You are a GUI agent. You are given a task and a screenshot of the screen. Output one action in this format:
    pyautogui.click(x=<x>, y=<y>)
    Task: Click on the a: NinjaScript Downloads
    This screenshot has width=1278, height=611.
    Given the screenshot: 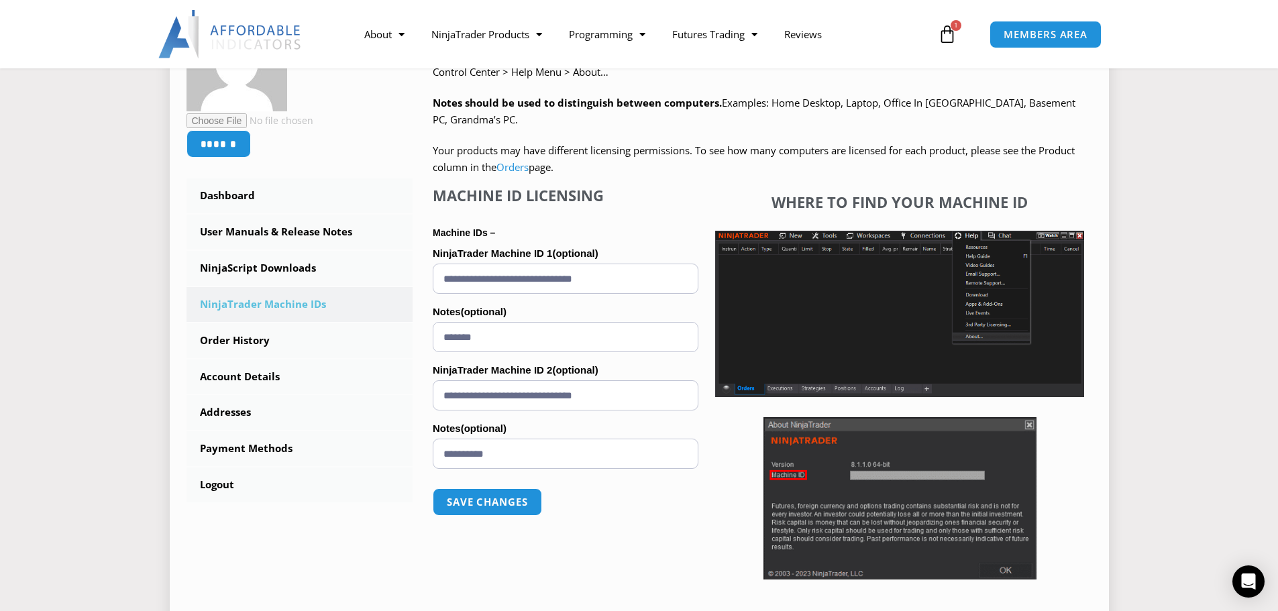 What is the action you would take?
    pyautogui.click(x=300, y=268)
    